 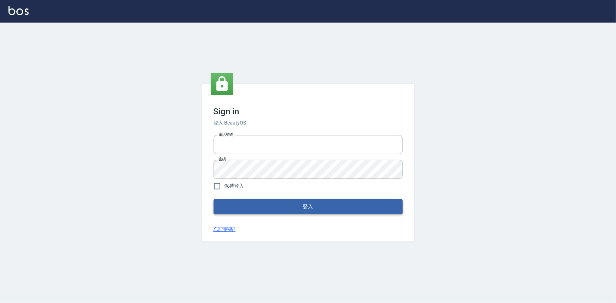 I want to click on button: 登入, so click(x=308, y=207).